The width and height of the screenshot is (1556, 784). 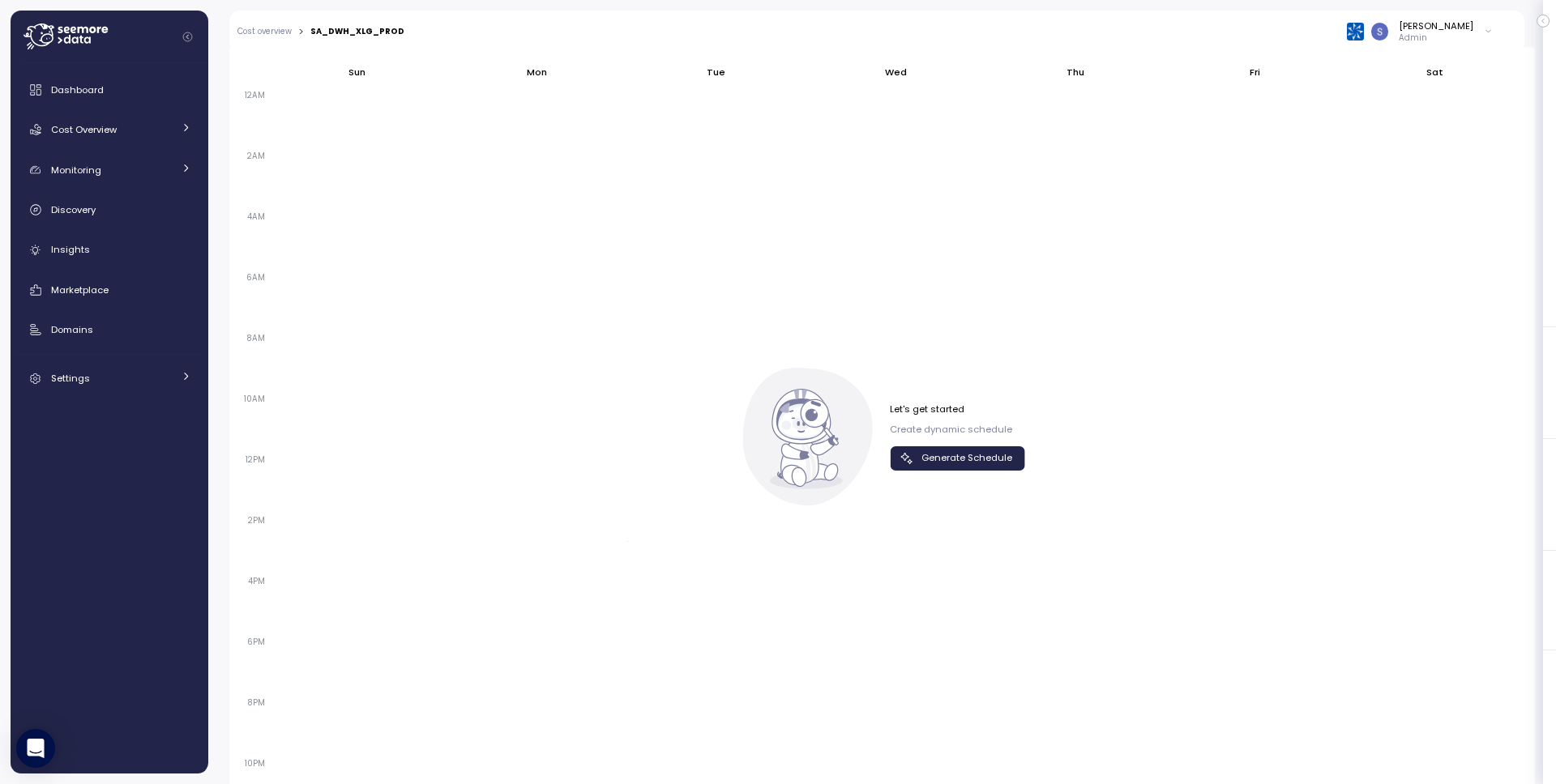 I want to click on span: 12AM, so click(x=255, y=94).